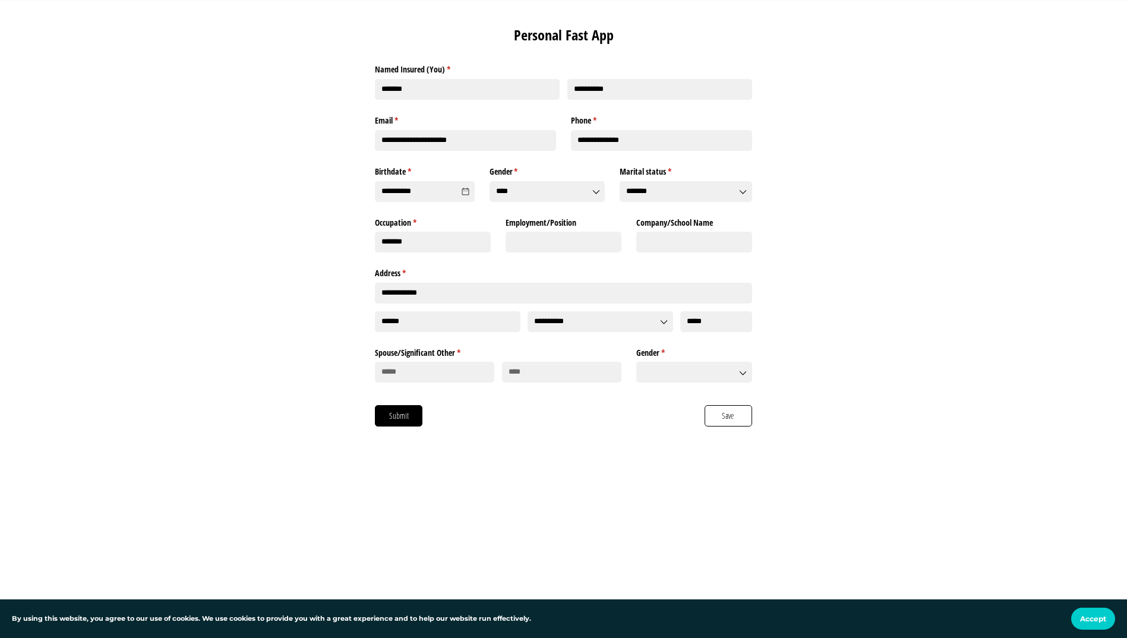 This screenshot has height=638, width=1127. Describe the element at coordinates (271, 619) in the screenshot. I see `p: By using this website, you agree to our use of cookies. We use cookies to provide you with a grea...` at that location.